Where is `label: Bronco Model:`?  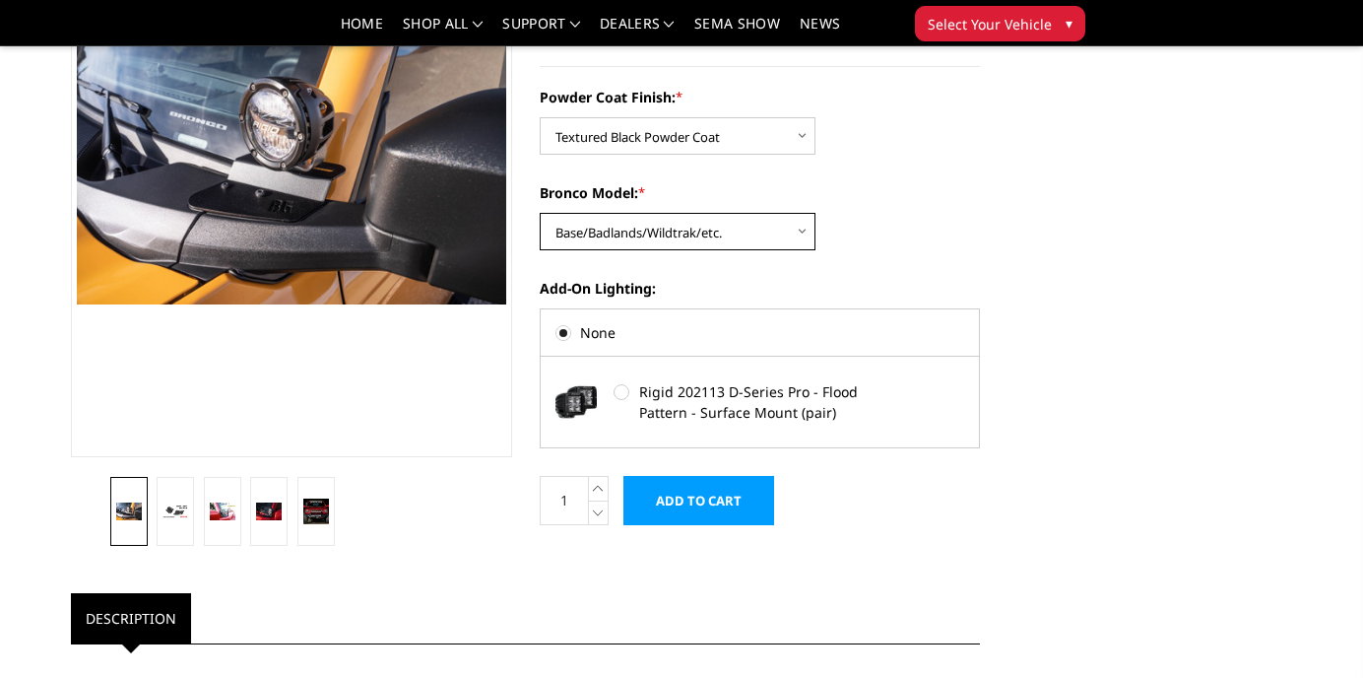
label: Bronco Model: is located at coordinates (760, 192).